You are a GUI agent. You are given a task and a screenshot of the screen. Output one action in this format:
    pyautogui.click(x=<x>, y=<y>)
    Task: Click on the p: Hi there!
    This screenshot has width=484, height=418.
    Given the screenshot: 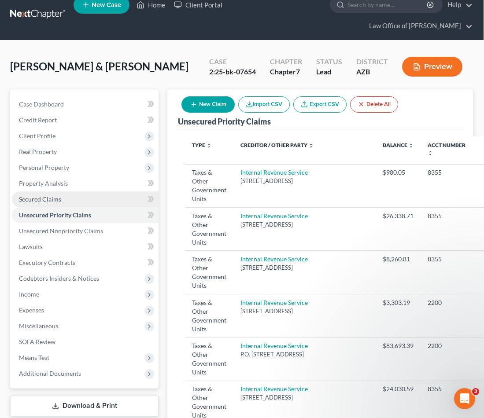 What is the action you would take?
    pyautogui.click(x=88, y=70)
    